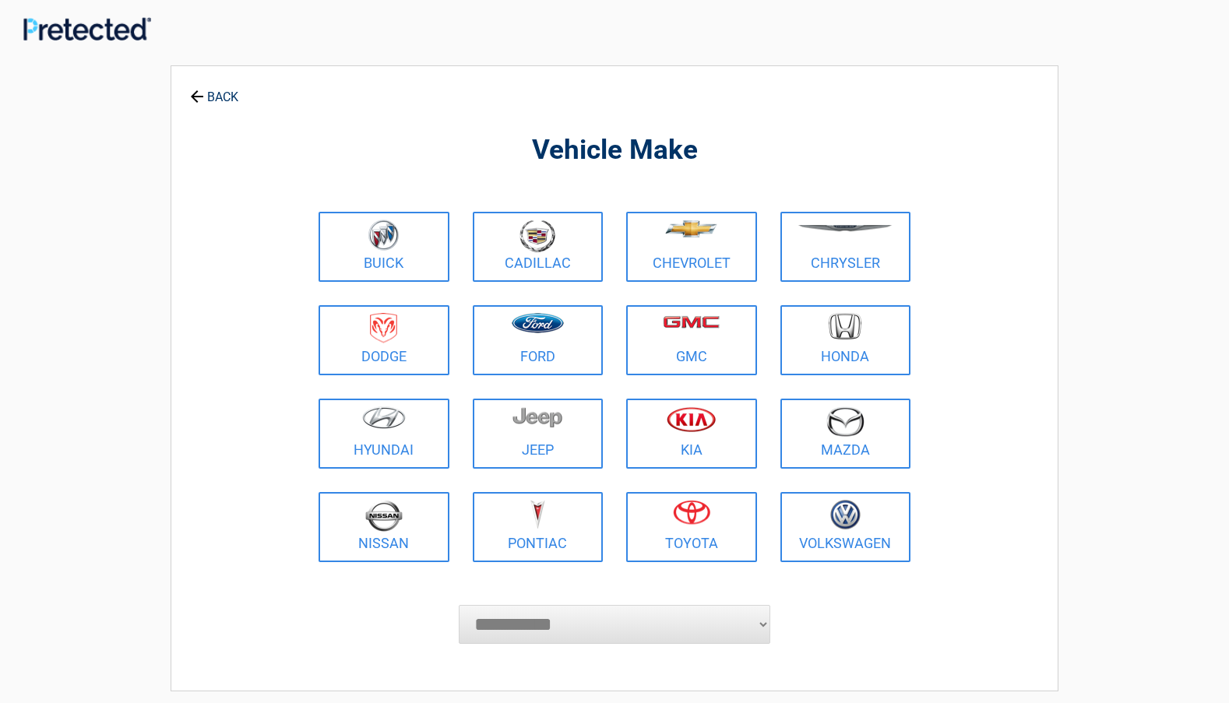 This screenshot has height=703, width=1229. What do you see at coordinates (383, 235) in the screenshot?
I see `img: buick` at bounding box center [383, 235].